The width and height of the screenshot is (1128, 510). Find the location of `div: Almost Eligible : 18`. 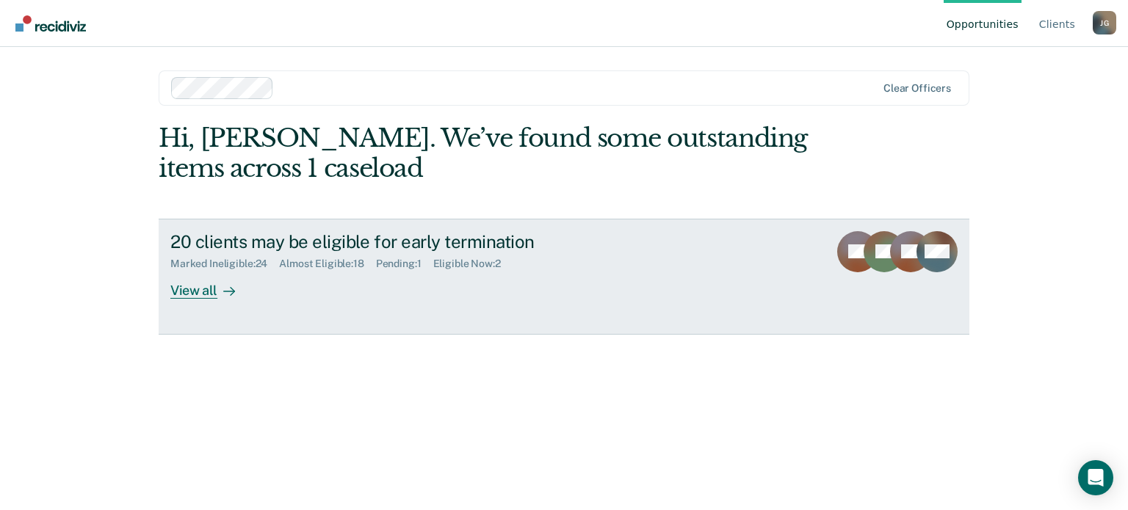

div: Almost Eligible : 18 is located at coordinates (327, 264).